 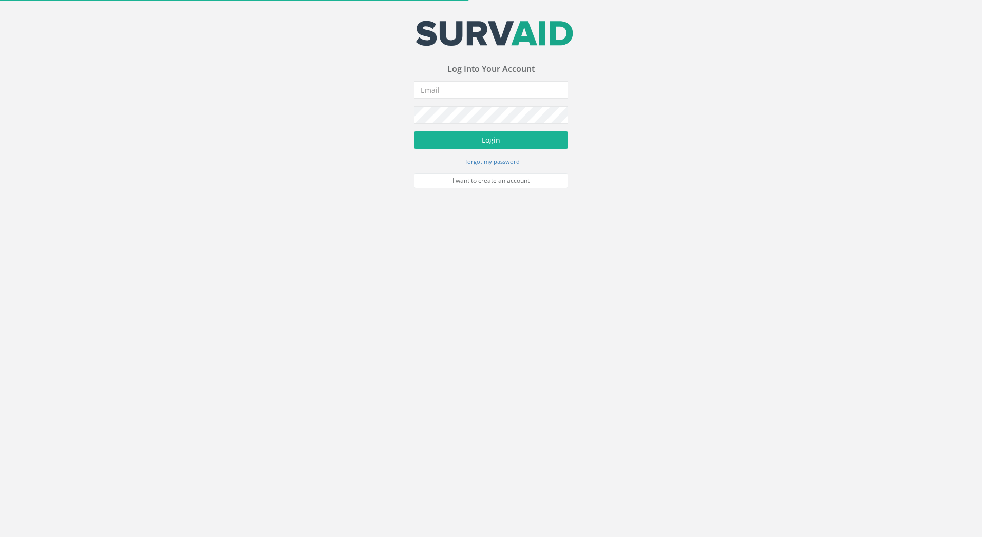 What do you see at coordinates (491, 90) in the screenshot?
I see `input: Email` at bounding box center [491, 90].